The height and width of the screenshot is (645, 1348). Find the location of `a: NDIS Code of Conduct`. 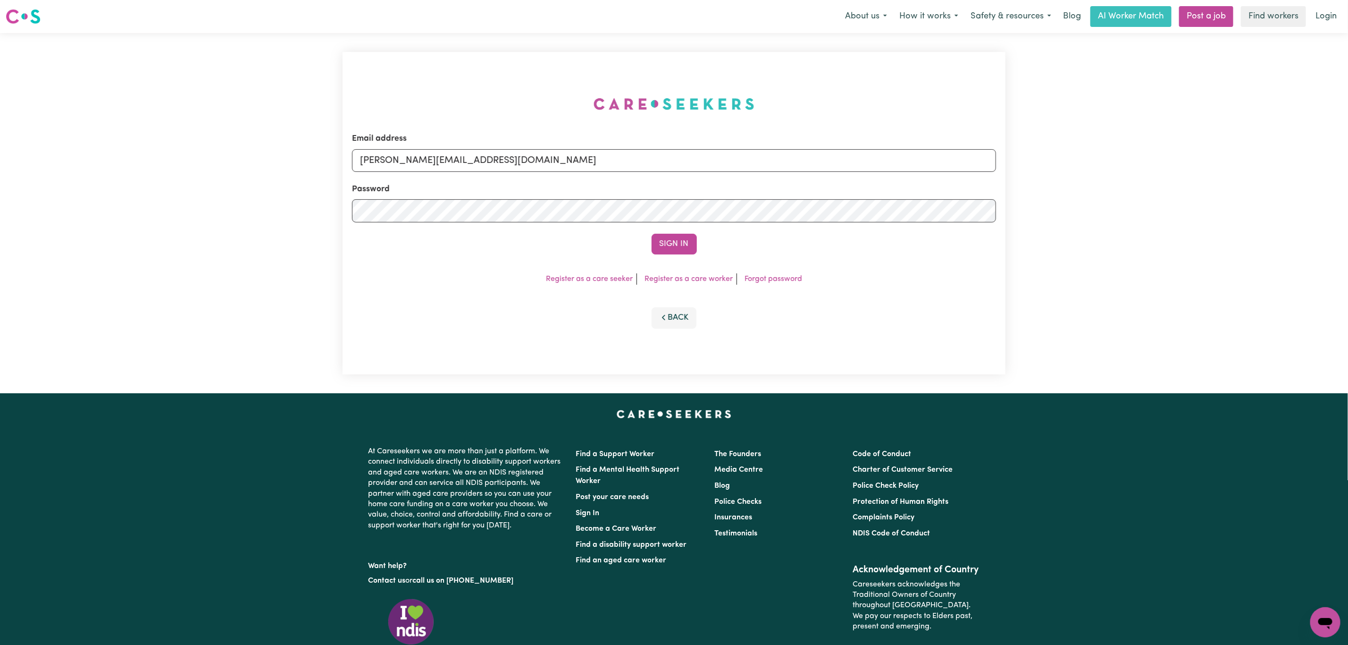

a: NDIS Code of Conduct is located at coordinates (891, 533).